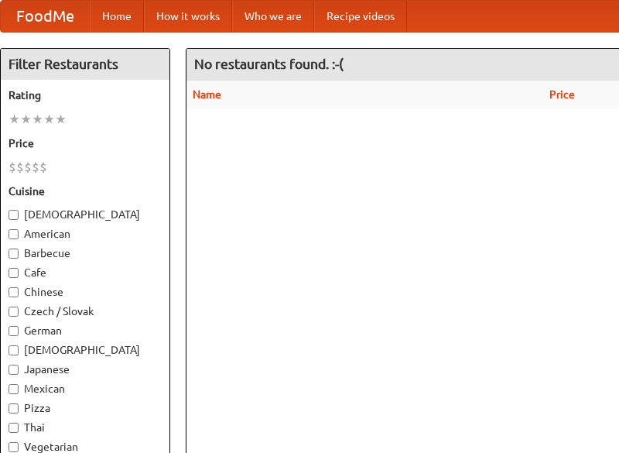 This screenshot has width=619, height=453. What do you see at coordinates (85, 427) in the screenshot?
I see `label: Thai` at bounding box center [85, 427].